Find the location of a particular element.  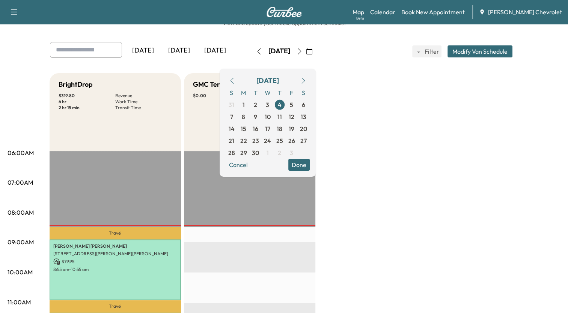

span: 24 is located at coordinates (267, 141).